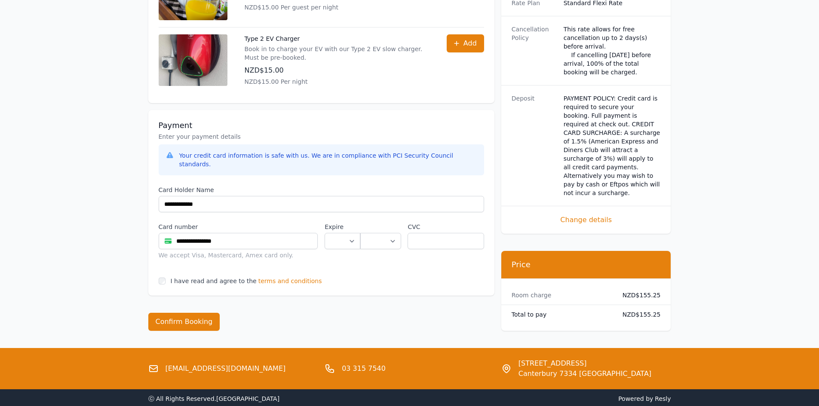 The image size is (819, 406). I want to click on p: Book in to charge your EV with our Type 2 EV slow charger. Must be pre-booked., so click(337, 53).